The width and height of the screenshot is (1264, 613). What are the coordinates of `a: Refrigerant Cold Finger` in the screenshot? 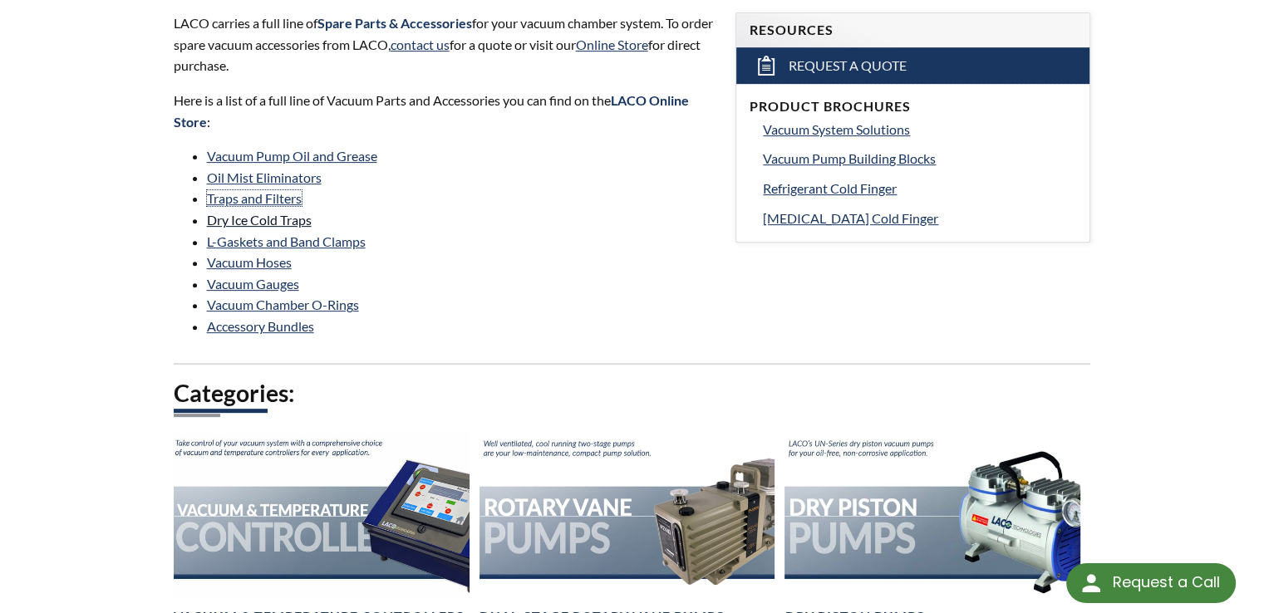 It's located at (919, 189).